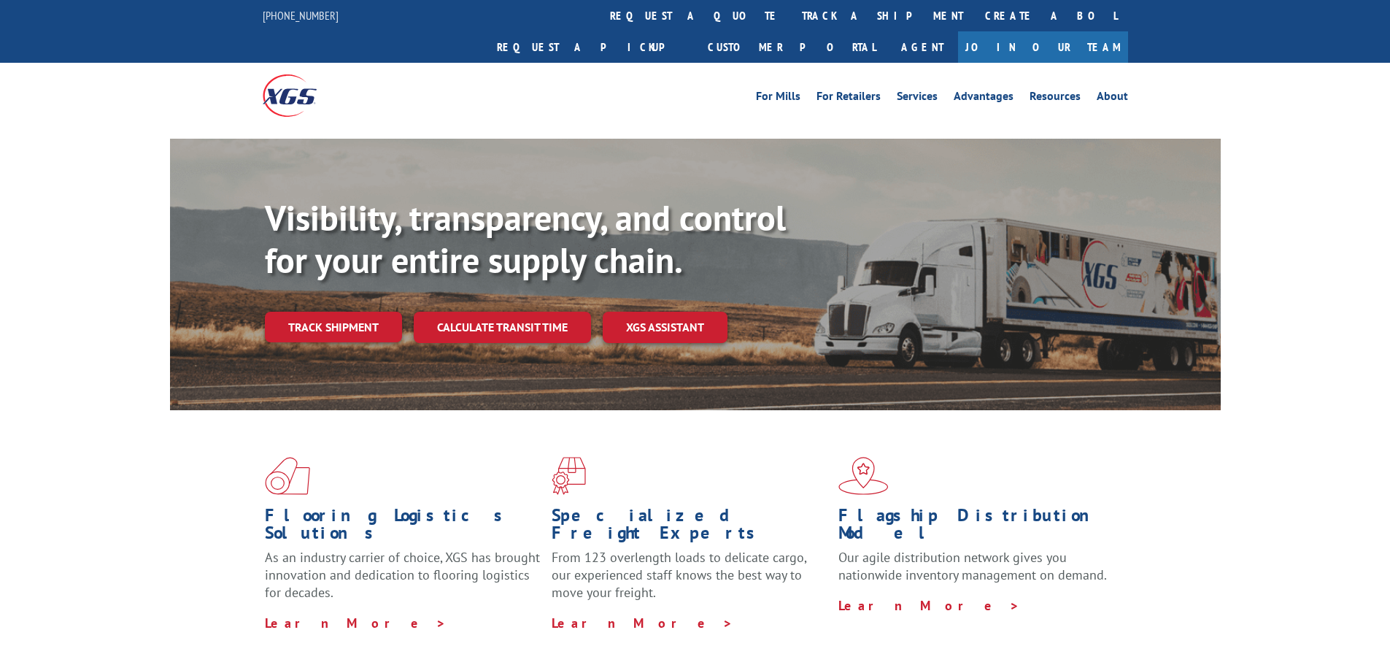  What do you see at coordinates (848, 98) in the screenshot?
I see `a: For Retailers` at bounding box center [848, 98].